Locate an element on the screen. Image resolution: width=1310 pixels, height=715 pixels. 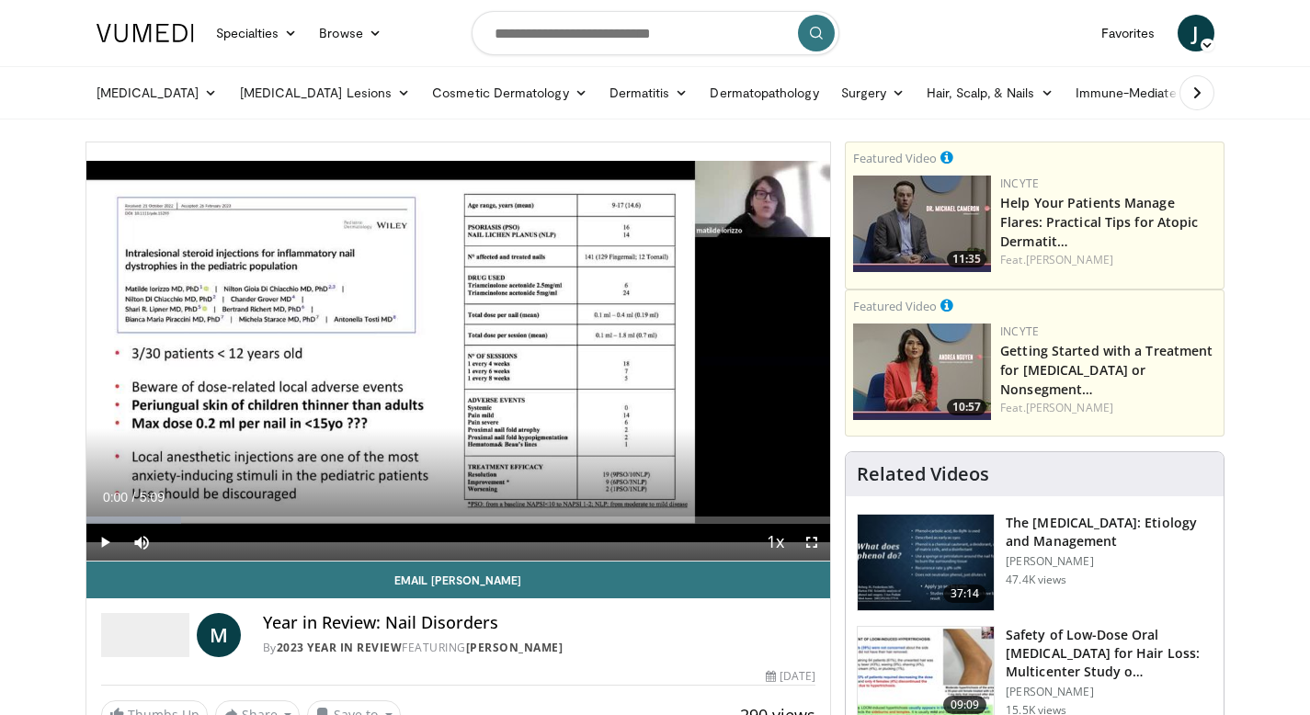
p: 47.4K views is located at coordinates (1036, 580).